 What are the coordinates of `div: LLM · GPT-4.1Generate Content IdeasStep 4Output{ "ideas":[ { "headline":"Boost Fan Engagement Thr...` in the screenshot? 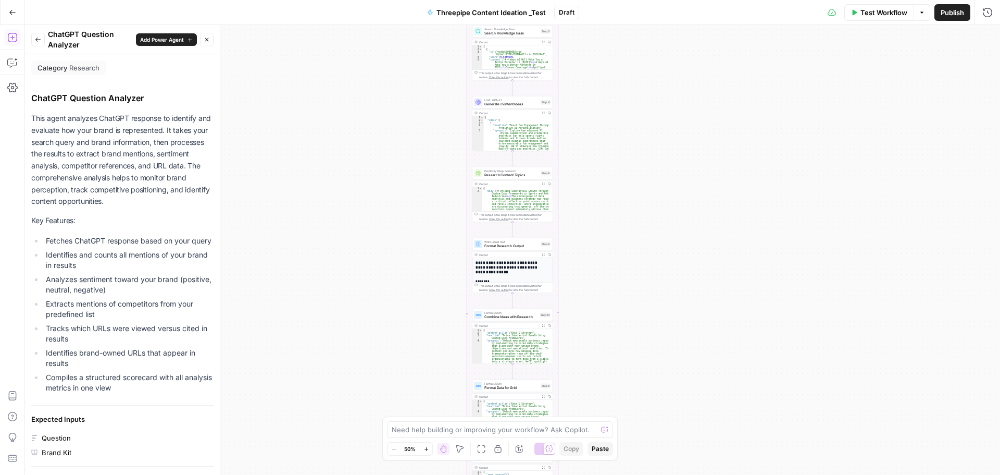 It's located at (513, 123).